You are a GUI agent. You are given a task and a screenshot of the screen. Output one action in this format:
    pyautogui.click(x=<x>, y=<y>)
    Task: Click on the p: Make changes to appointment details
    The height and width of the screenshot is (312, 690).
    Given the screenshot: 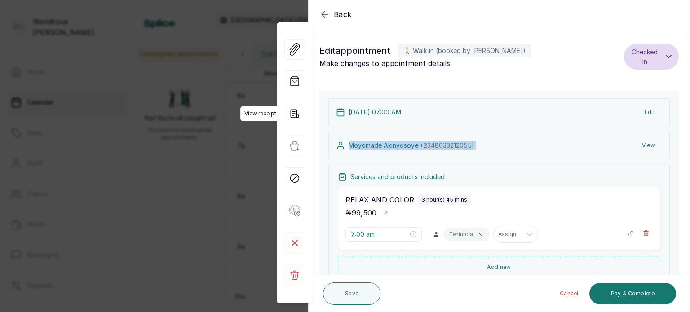 What is the action you would take?
    pyautogui.click(x=470, y=63)
    